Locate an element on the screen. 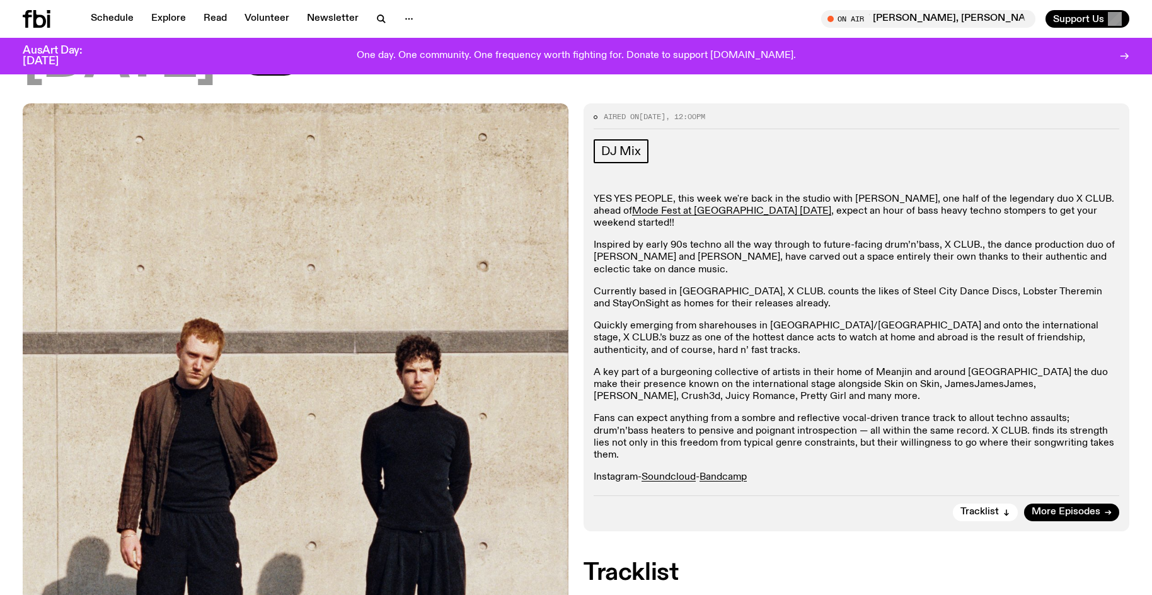  button: Support Us is located at coordinates (1087, 19).